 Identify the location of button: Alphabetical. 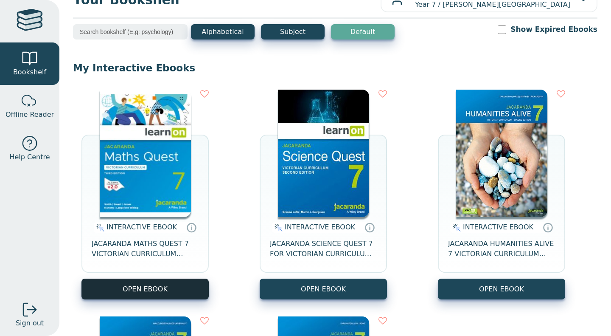
(223, 32).